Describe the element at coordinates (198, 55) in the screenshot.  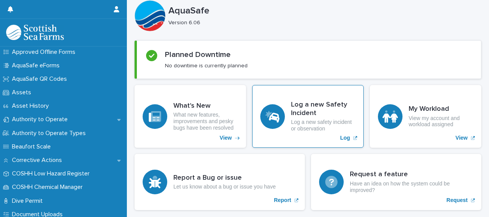
I see `h2: Planned Downtime` at that location.